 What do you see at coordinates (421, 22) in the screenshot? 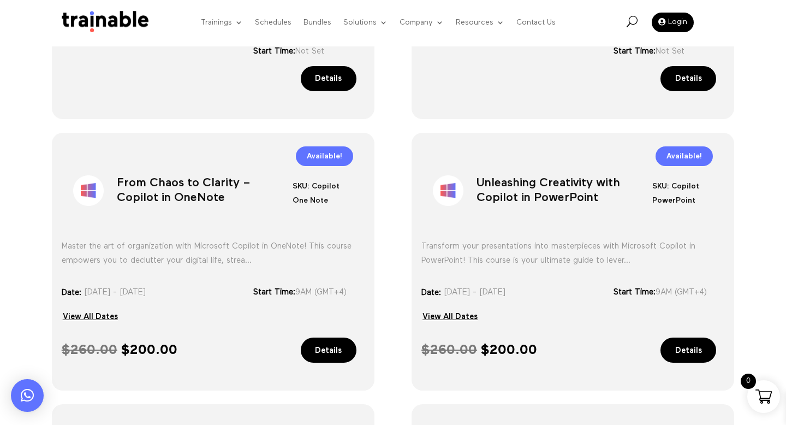
I see `a: Company` at bounding box center [421, 22].